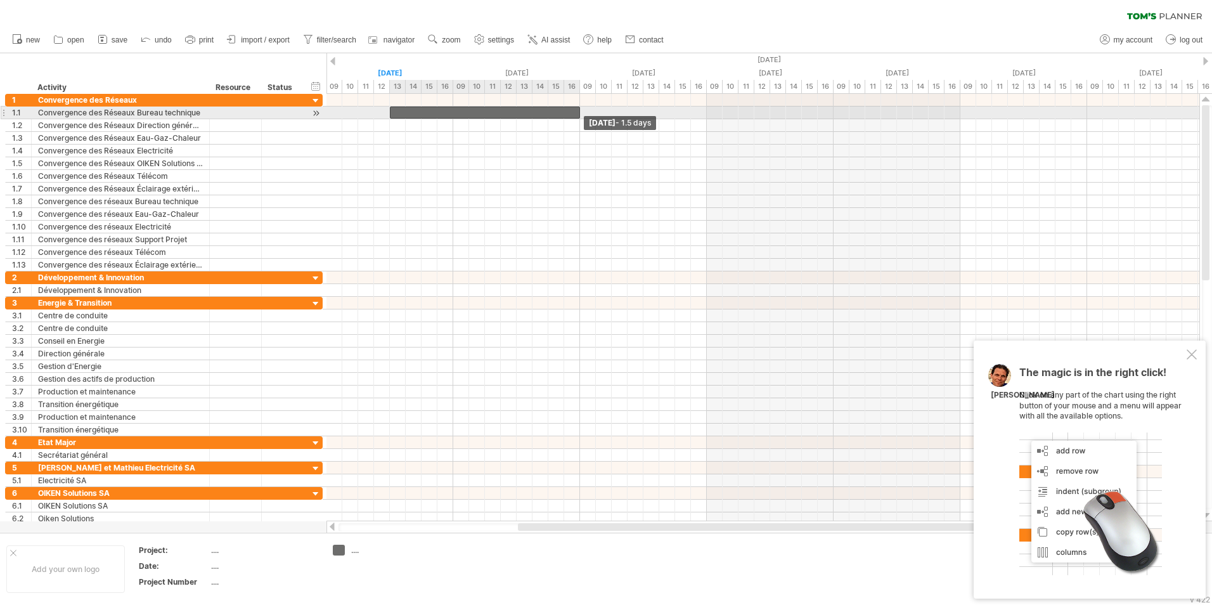 The height and width of the screenshot is (605, 1212). I want to click on div: 4.1, so click(22, 455).